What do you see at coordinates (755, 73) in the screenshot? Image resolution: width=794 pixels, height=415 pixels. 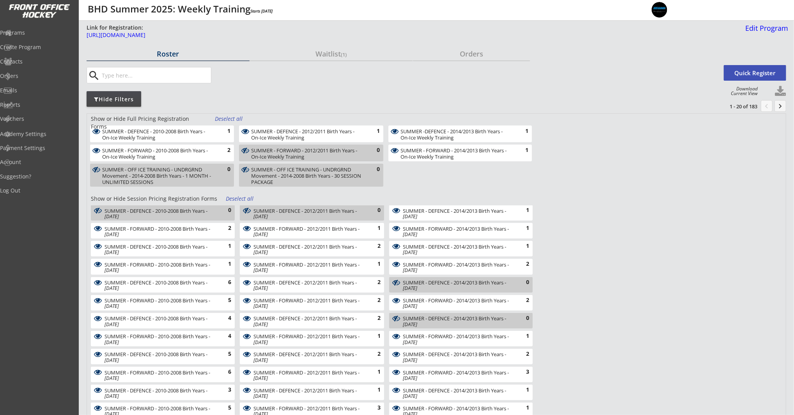 I see `button: Quick Register` at bounding box center [755, 73].